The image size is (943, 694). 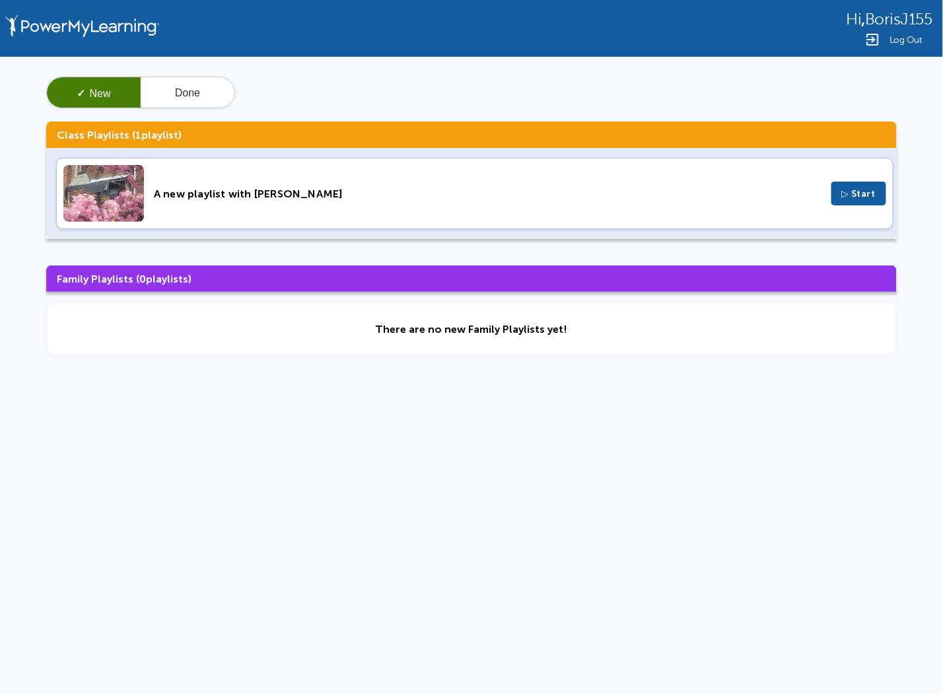 What do you see at coordinates (472, 279) in the screenshot?
I see `h3: Family Playlists ( playlists)` at bounding box center [472, 279].